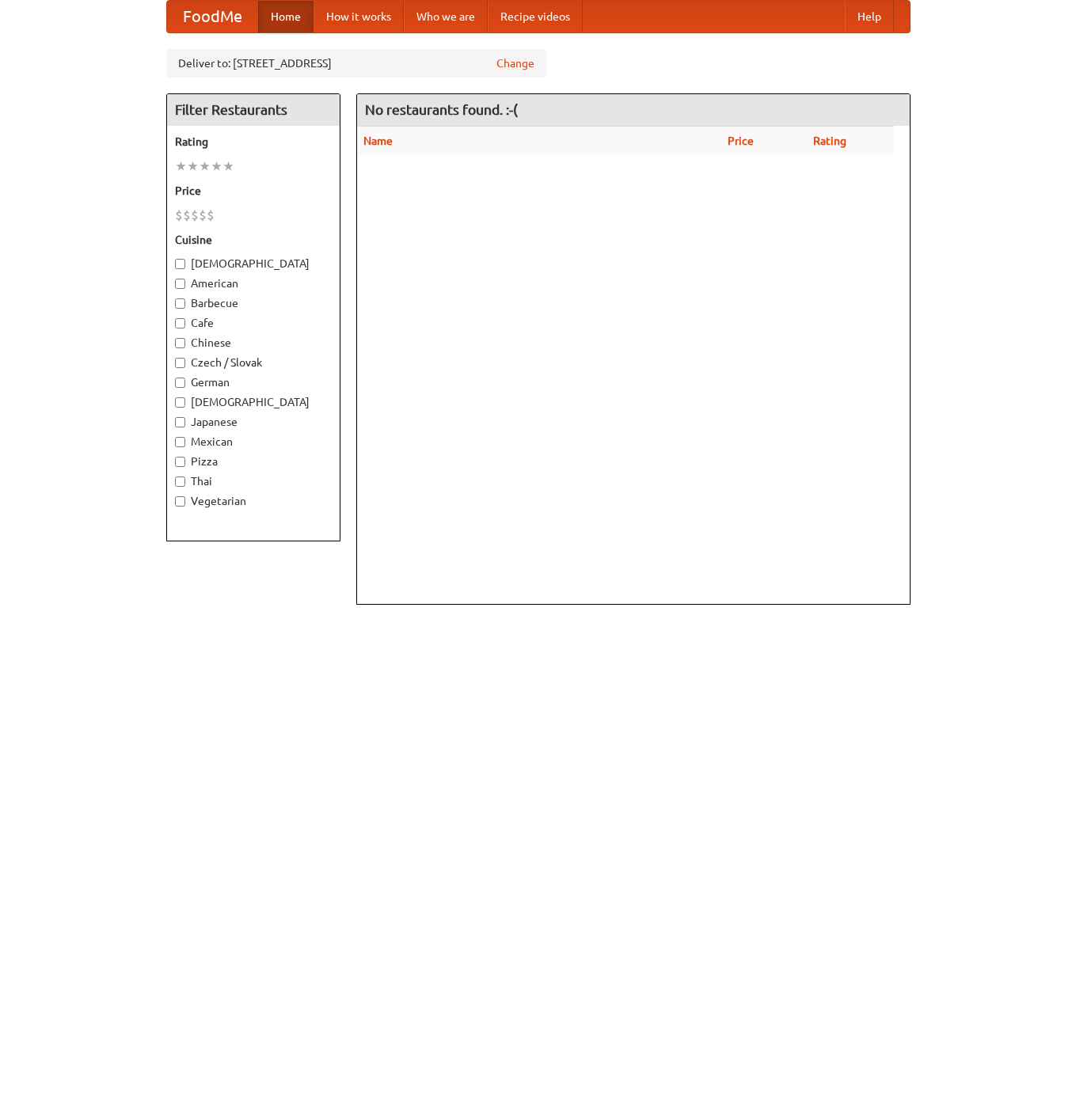  I want to click on label: American, so click(254, 283).